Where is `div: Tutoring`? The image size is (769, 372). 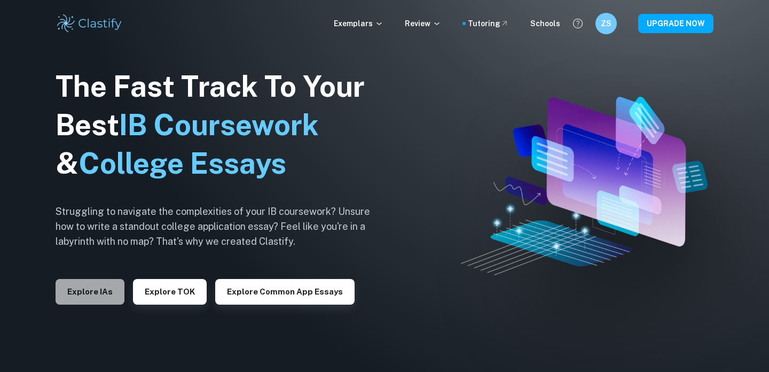 div: Tutoring is located at coordinates (488, 24).